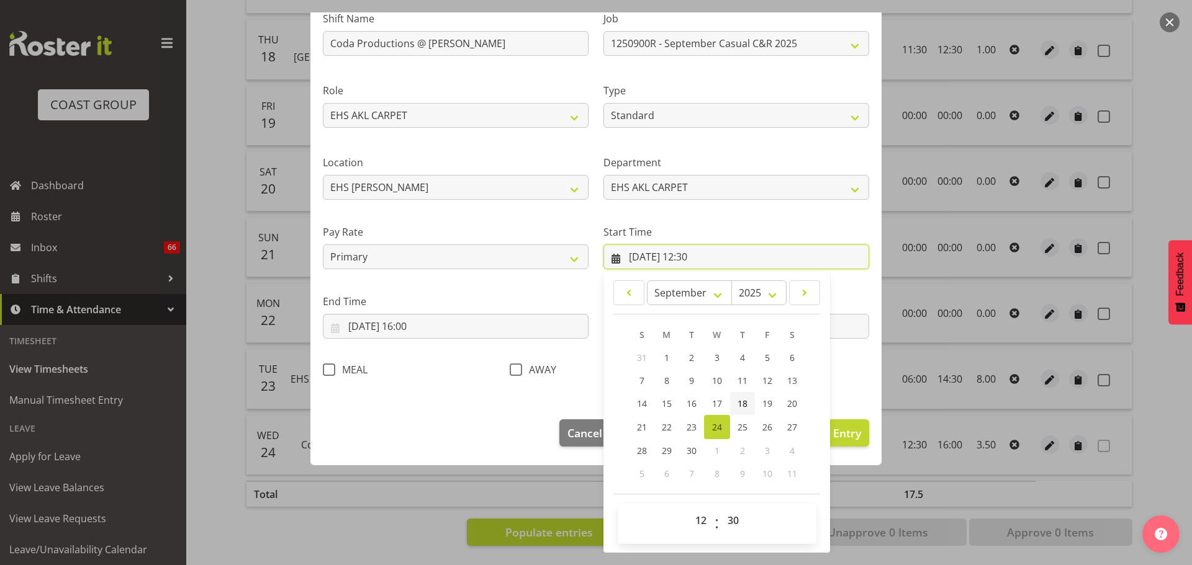  What do you see at coordinates (736, 19) in the screenshot?
I see `label: Job` at bounding box center [736, 19].